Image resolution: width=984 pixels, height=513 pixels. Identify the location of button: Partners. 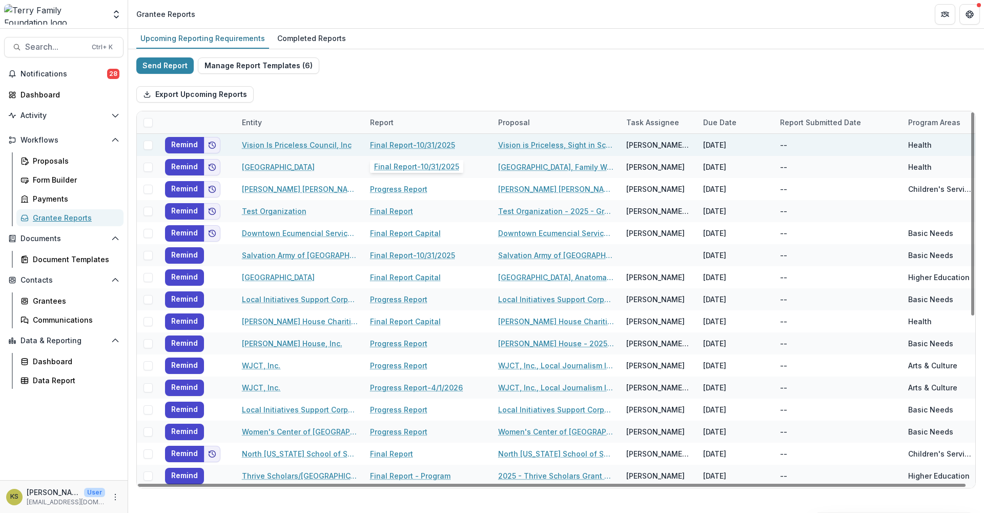
(945, 14).